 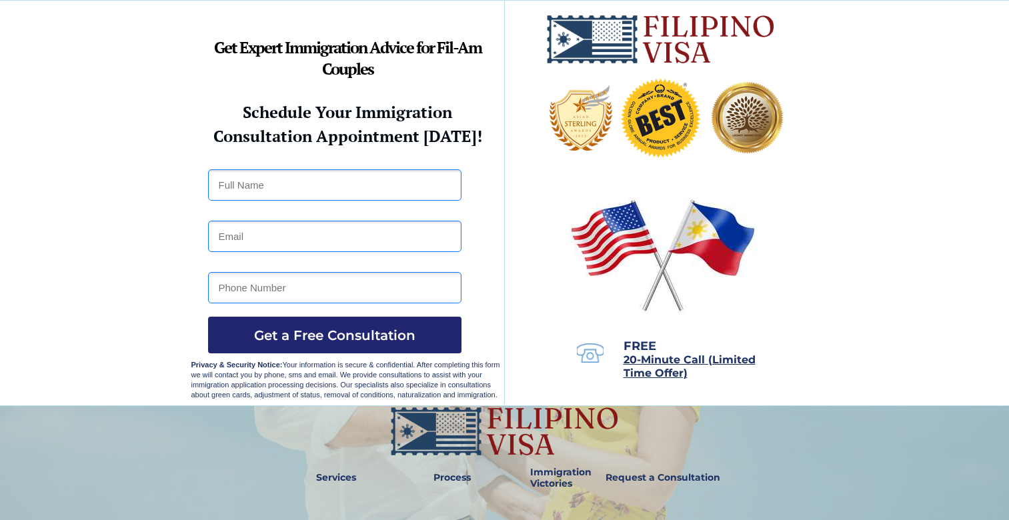 I want to click on input: Email, so click(x=335, y=236).